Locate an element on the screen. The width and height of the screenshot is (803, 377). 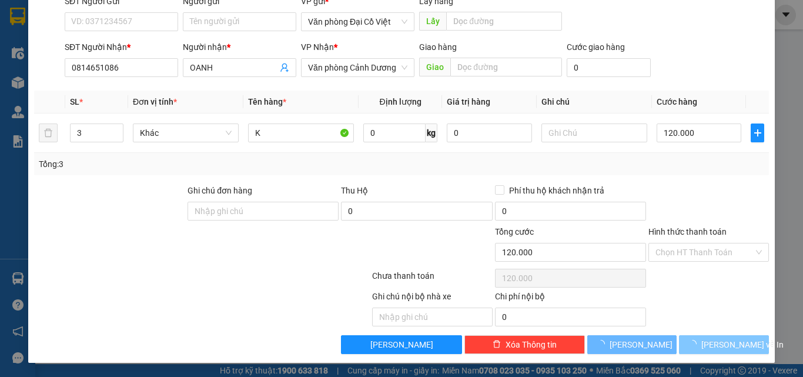
input: Ghi chú đơn hàng is located at coordinates (263, 211).